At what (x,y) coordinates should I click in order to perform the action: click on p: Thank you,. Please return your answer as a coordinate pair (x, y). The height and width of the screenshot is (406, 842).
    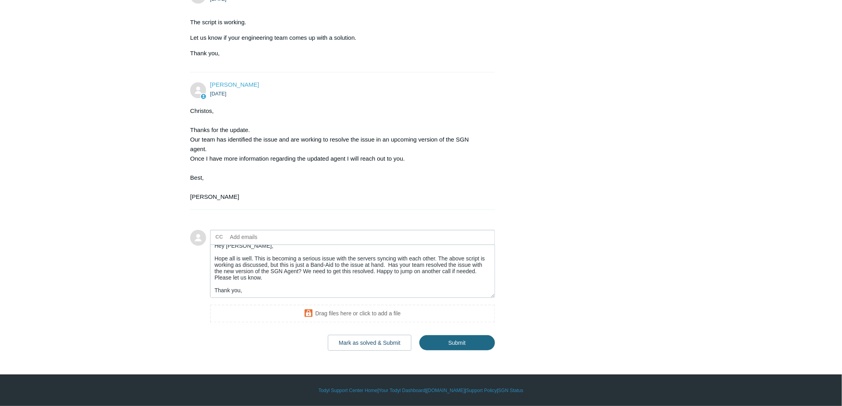
    Looking at the image, I should click on (339, 53).